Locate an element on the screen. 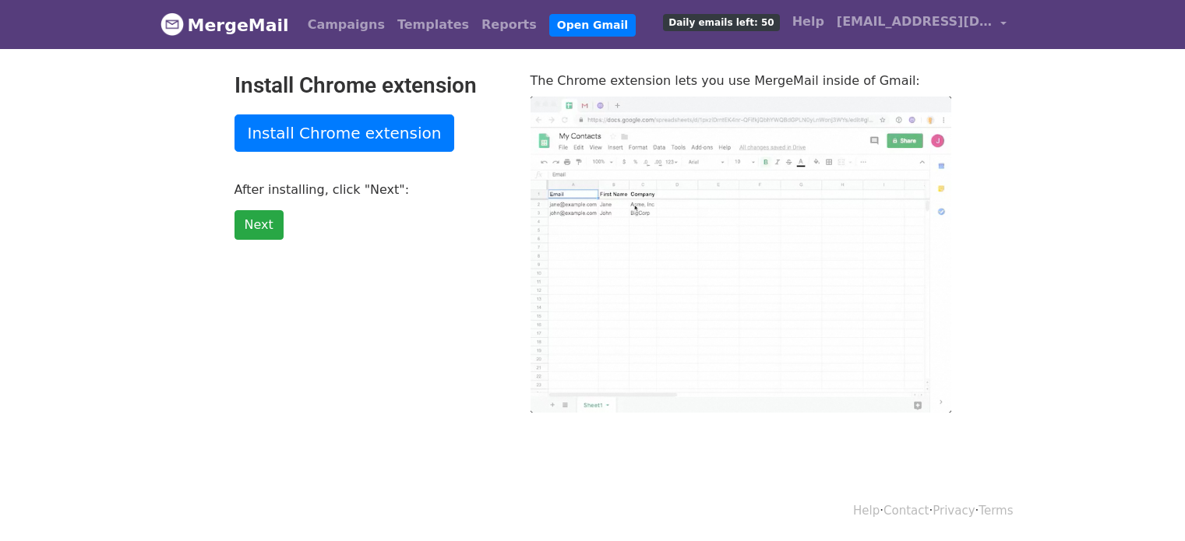 The height and width of the screenshot is (541, 1185). a: MergeMail is located at coordinates (224, 25).